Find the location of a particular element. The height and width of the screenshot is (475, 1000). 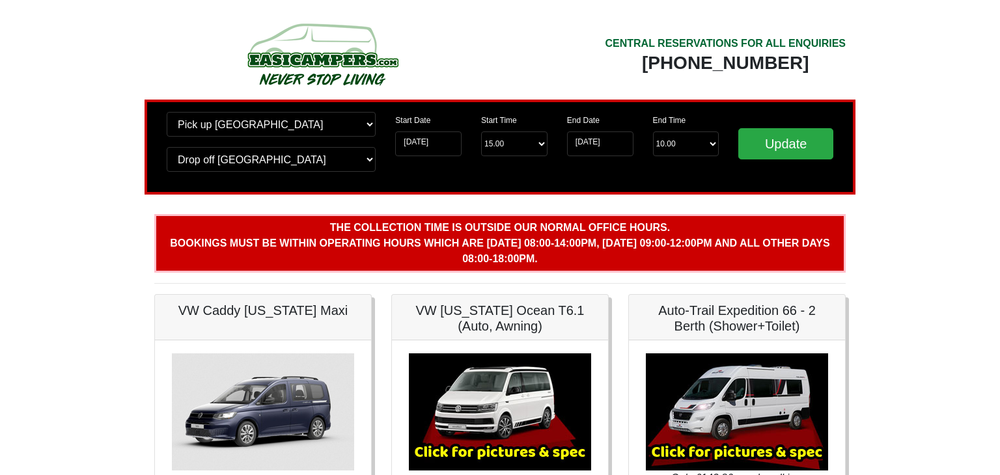

label: End Time is located at coordinates (670, 120).